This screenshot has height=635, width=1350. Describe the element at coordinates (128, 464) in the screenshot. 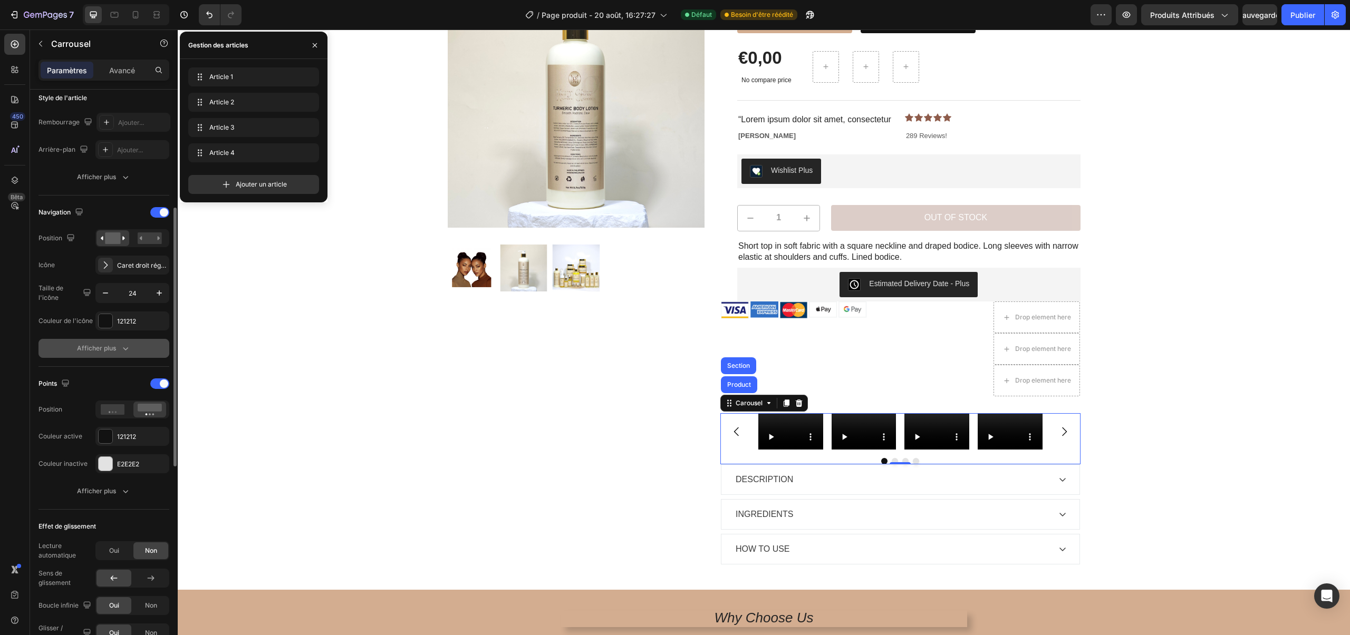

I see `font: E2E2E2` at that location.